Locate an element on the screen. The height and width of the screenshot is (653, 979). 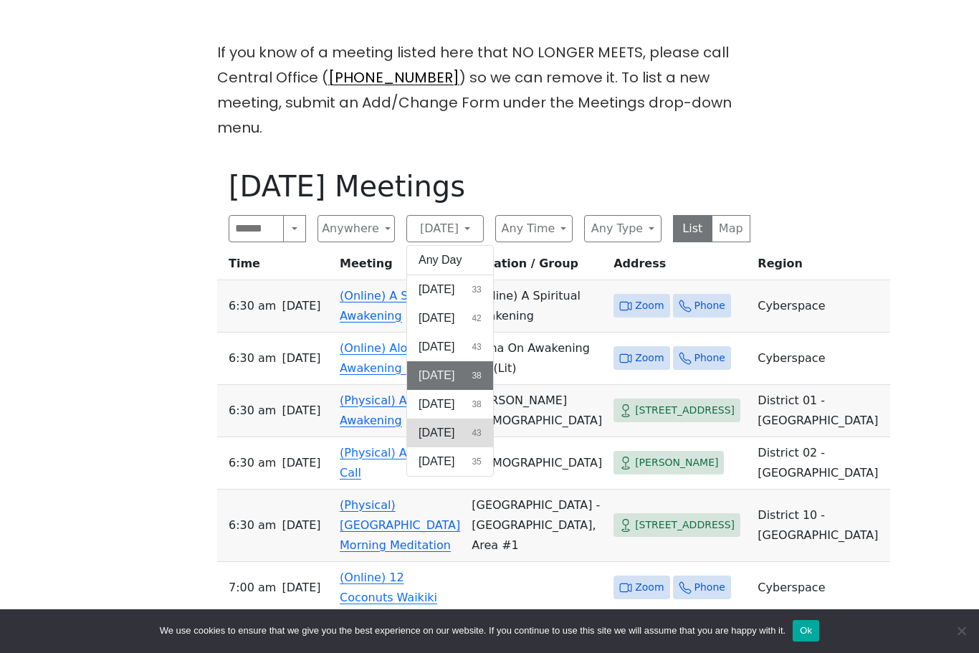
a: (Physical) A Wakeup Call is located at coordinates (398, 462).